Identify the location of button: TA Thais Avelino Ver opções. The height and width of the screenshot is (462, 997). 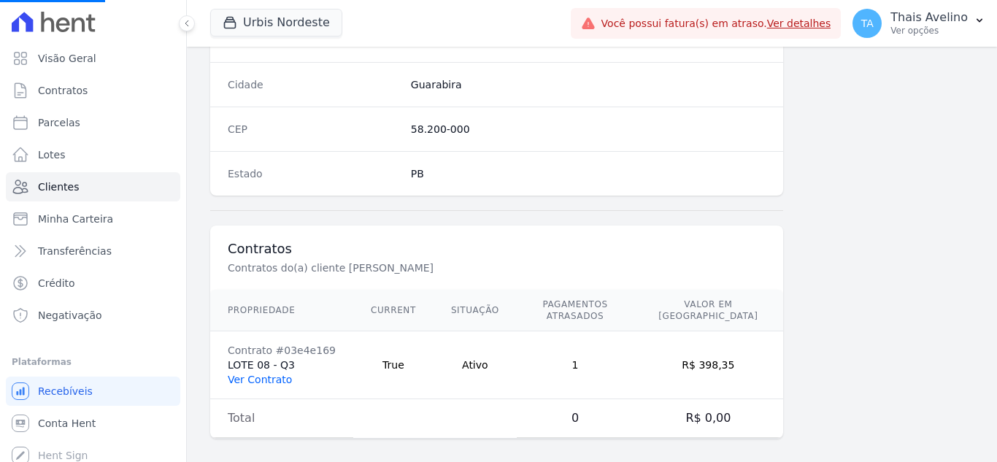
(919, 23).